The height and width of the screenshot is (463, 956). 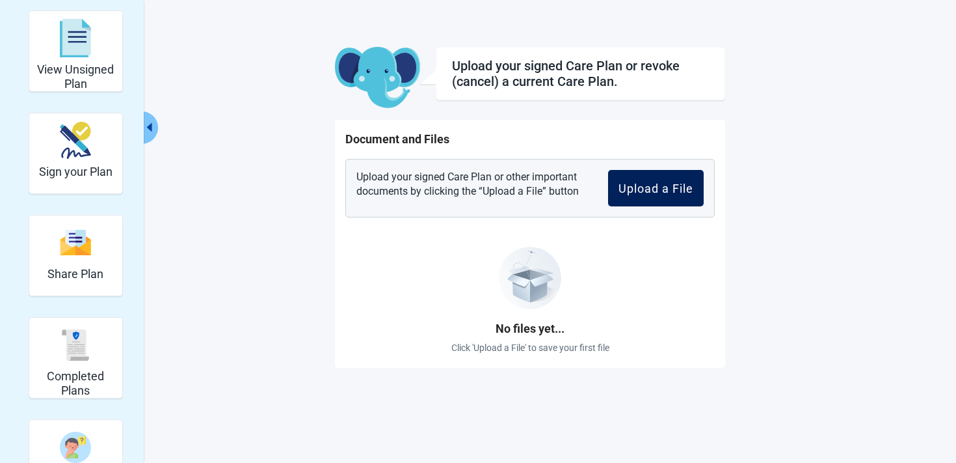 What do you see at coordinates (530, 347) in the screenshot?
I see `p: Click 'Upload a File' to save your first file` at bounding box center [530, 347].